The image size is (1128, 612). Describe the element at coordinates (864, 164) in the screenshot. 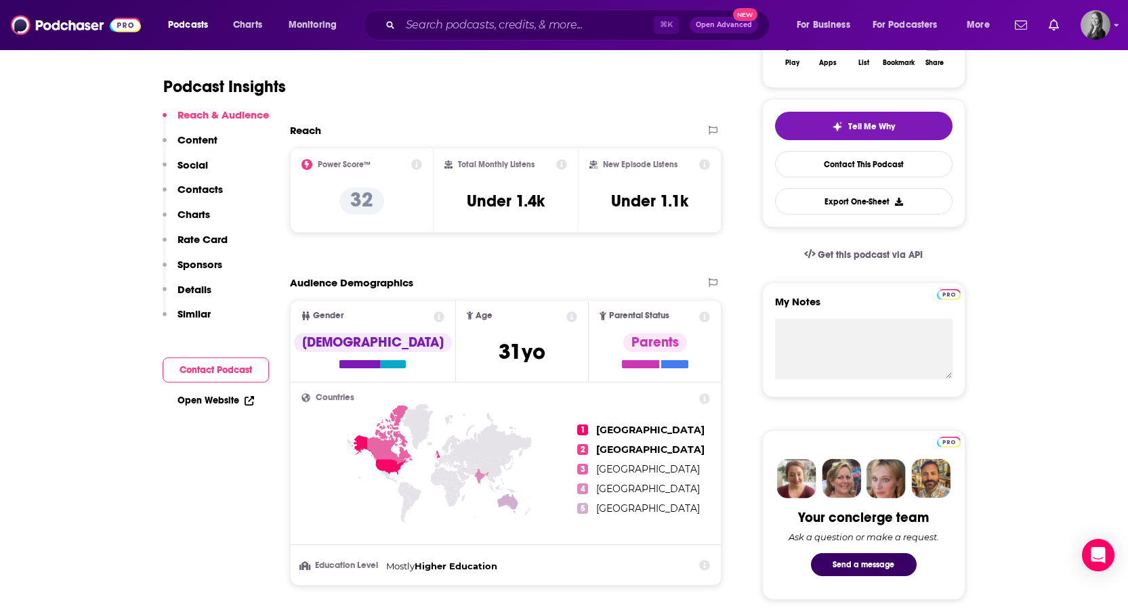

I see `a: Contact This Podcast` at that location.